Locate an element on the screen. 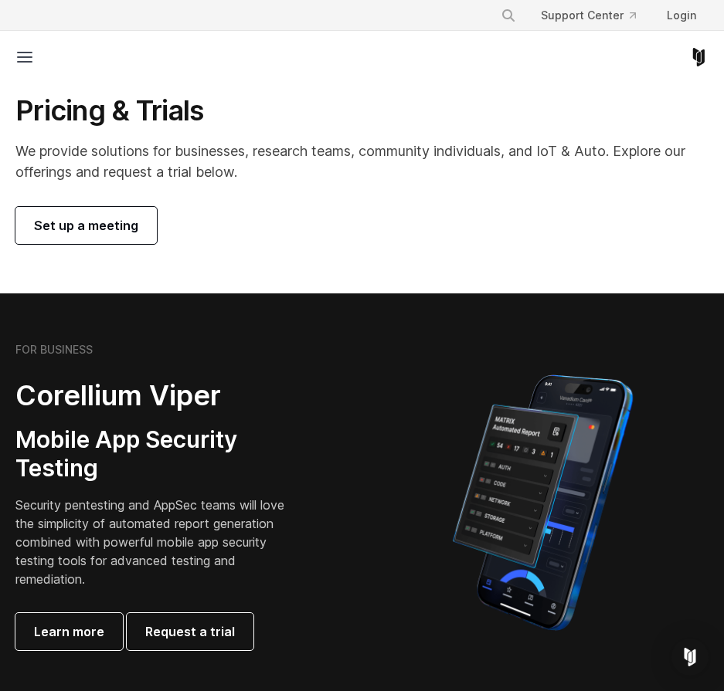 The width and height of the screenshot is (724, 691). h6: FOR BUSINESS is located at coordinates (54, 350).